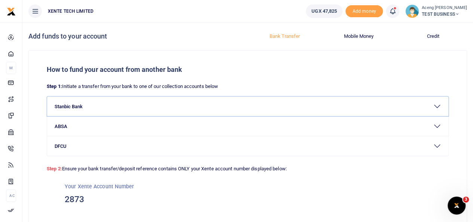 Image resolution: width=473 pixels, height=222 pixels. Describe the element at coordinates (364, 11) in the screenshot. I see `li: Toup your wallet` at that location.